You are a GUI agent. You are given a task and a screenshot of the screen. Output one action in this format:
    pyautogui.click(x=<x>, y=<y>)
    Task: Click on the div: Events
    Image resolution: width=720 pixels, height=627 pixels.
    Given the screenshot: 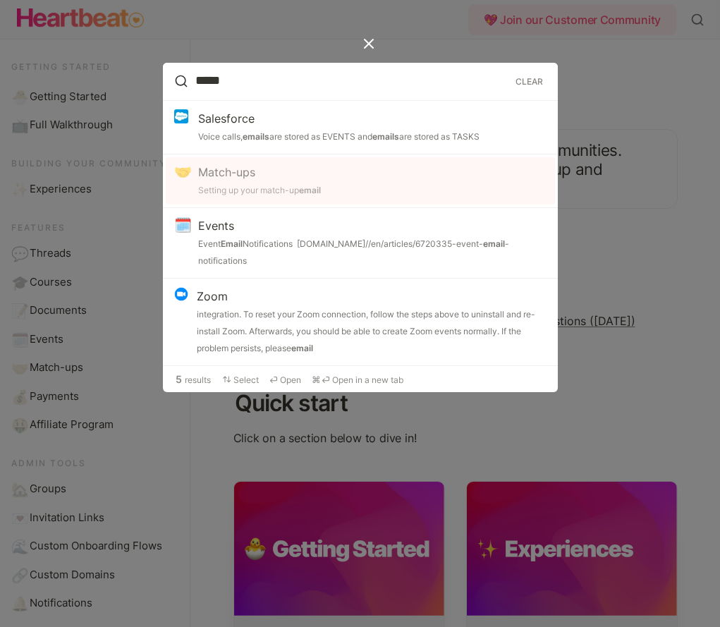 What is the action you would take?
    pyautogui.click(x=372, y=226)
    